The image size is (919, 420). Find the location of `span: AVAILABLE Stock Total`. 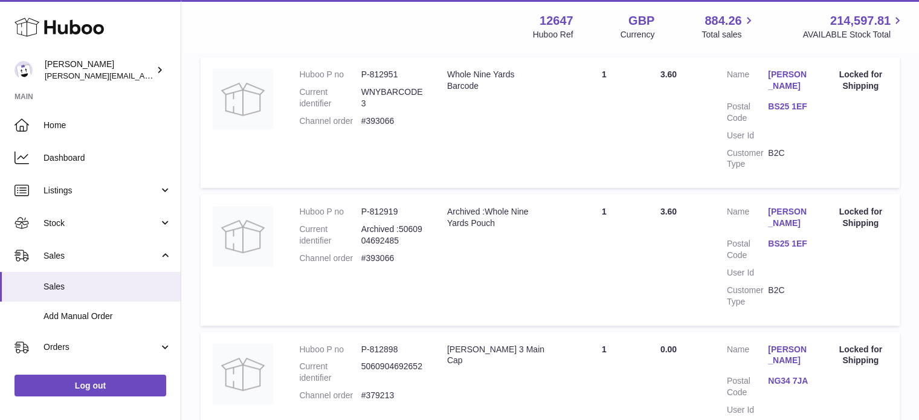

span: AVAILABLE Stock Total is located at coordinates (853, 34).